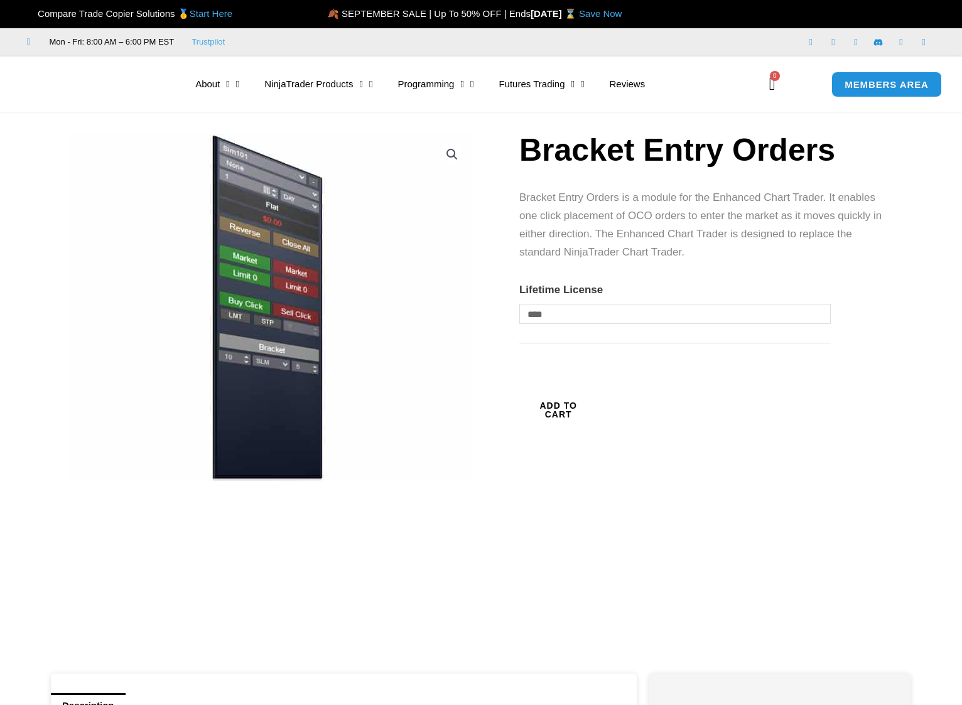  Describe the element at coordinates (452, 155) in the screenshot. I see `a: View full-screen image gallery` at that location.